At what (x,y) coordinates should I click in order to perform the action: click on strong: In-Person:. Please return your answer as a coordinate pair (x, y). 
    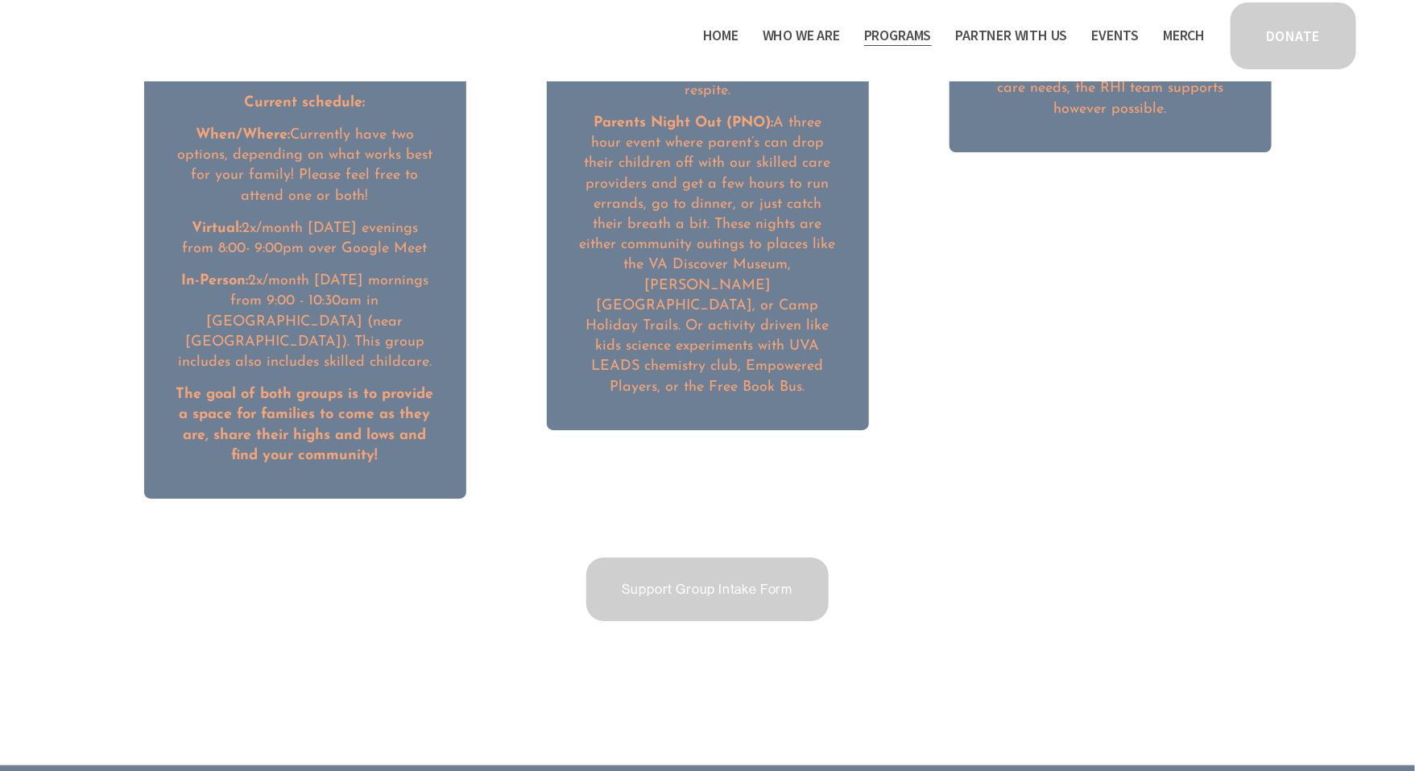
    Looking at the image, I should click on (214, 281).